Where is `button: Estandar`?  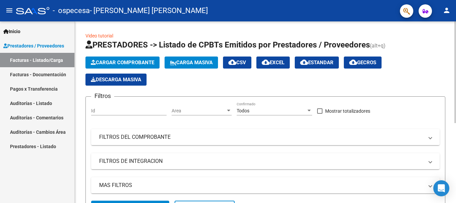
button: Estandar is located at coordinates (317, 62).